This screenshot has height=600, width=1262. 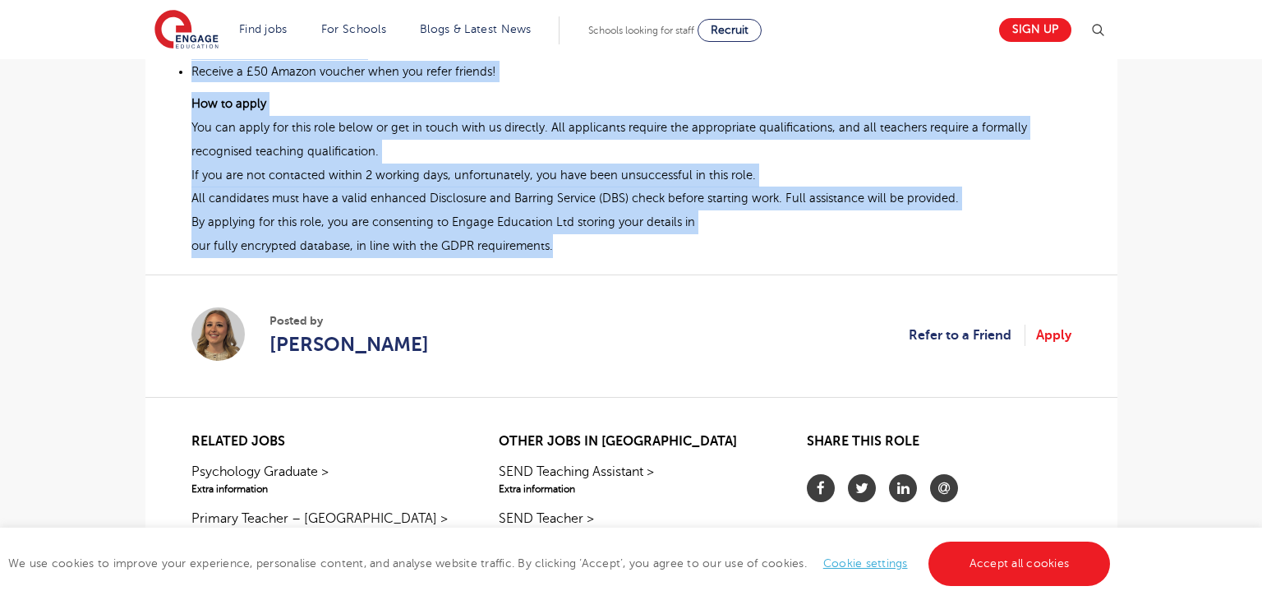 What do you see at coordinates (343, 71) in the screenshot?
I see `span: Receive a £50 Amazon voucher when you refer friends!` at bounding box center [343, 71].